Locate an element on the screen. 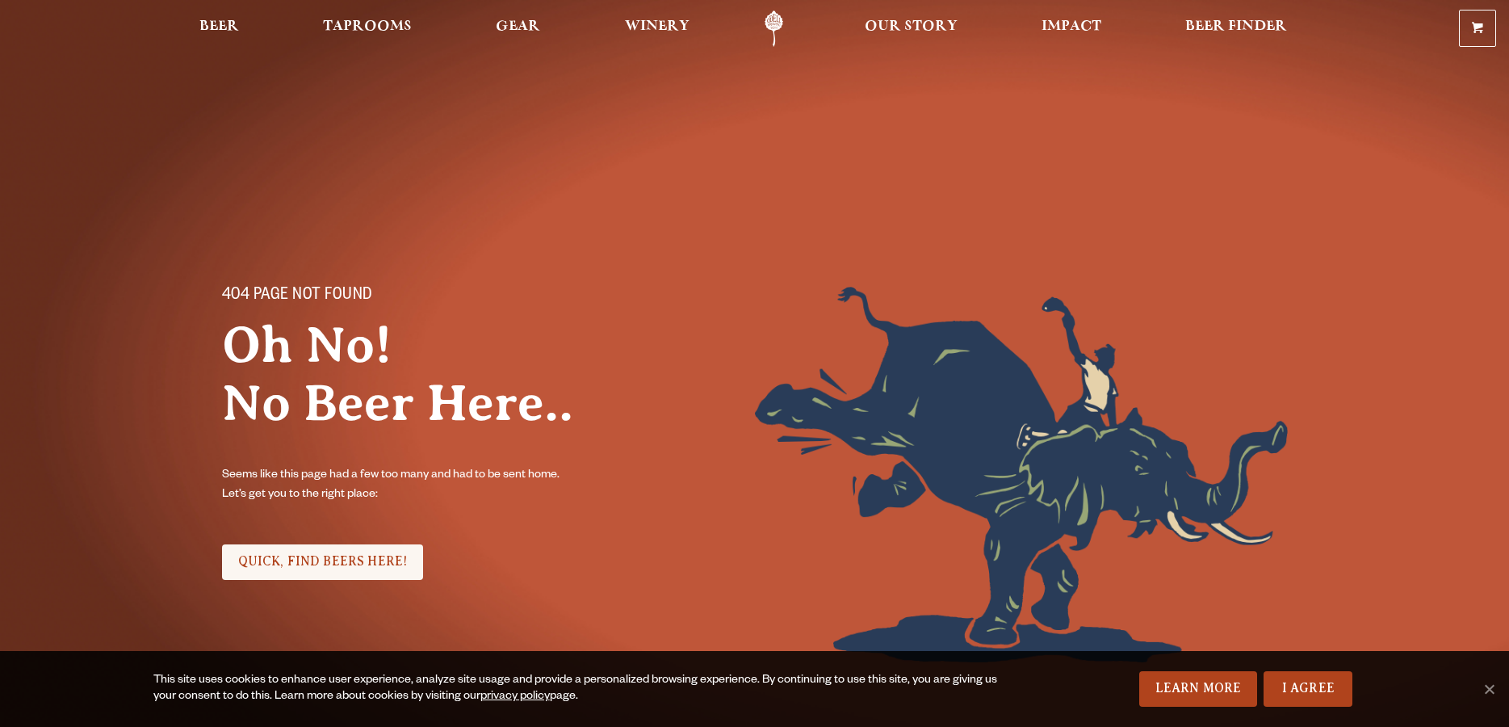  span: Gear is located at coordinates (518, 27).